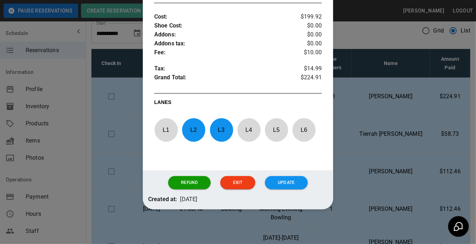 The width and height of the screenshot is (476, 244). I want to click on p: L 6, so click(304, 130).